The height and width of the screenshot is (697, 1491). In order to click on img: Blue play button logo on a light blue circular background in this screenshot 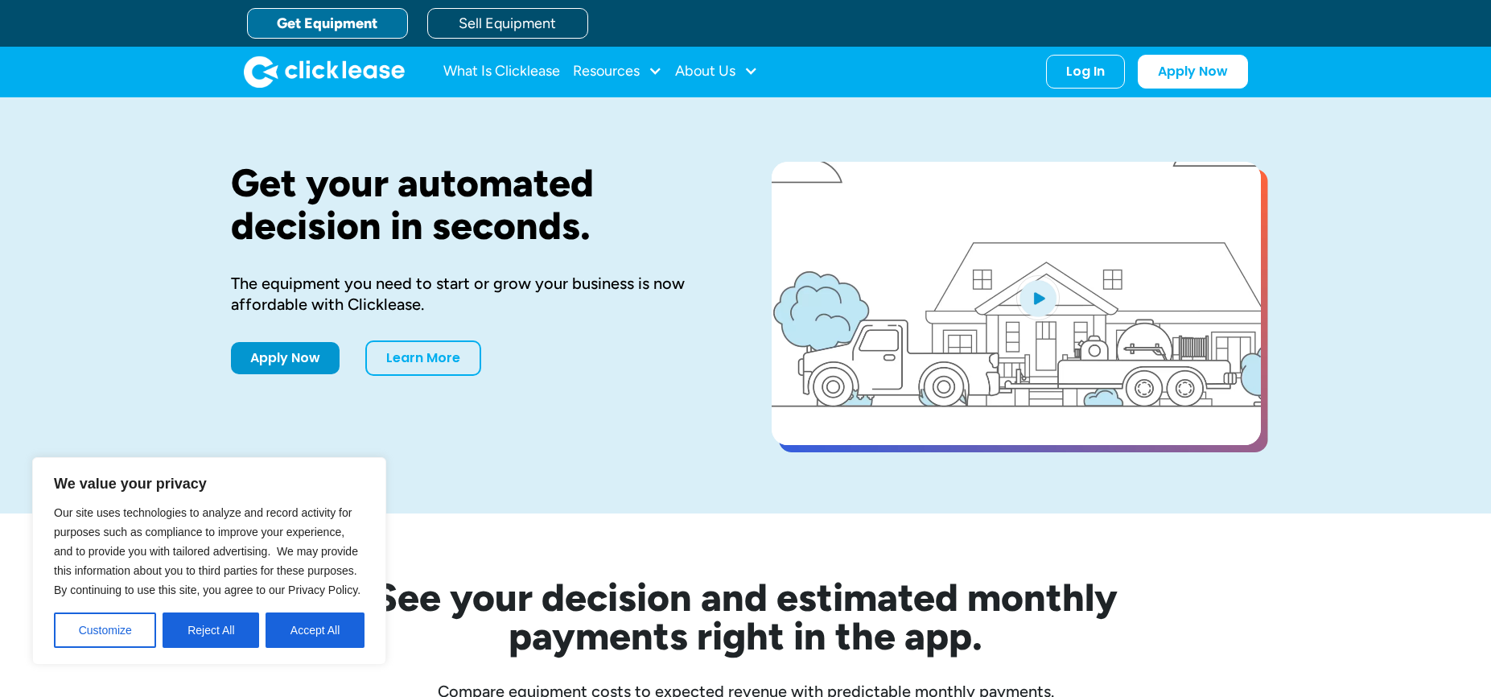, I will do `click(1038, 298)`.